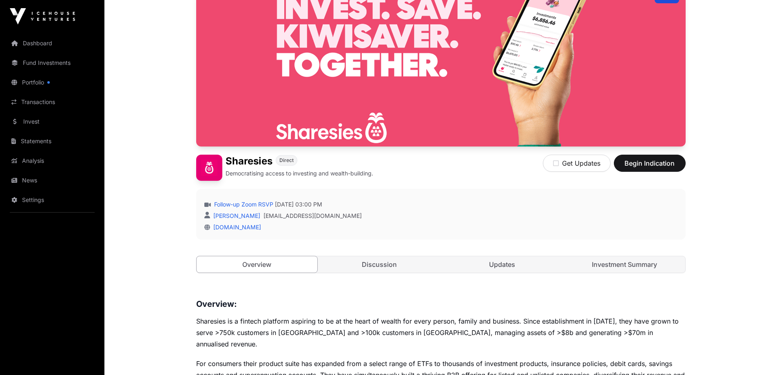  Describe the element at coordinates (52, 63) in the screenshot. I see `a: Fund Investments` at that location.